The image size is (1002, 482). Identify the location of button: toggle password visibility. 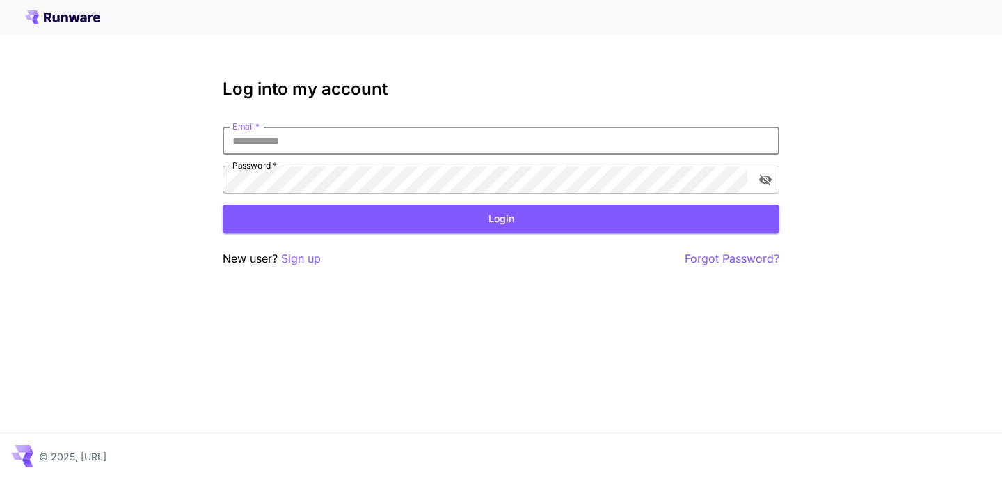
(766, 180).